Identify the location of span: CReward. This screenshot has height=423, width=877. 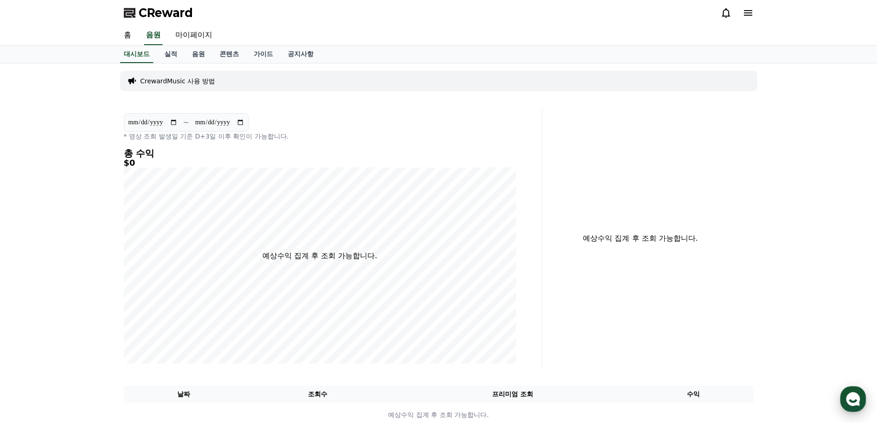
(166, 13).